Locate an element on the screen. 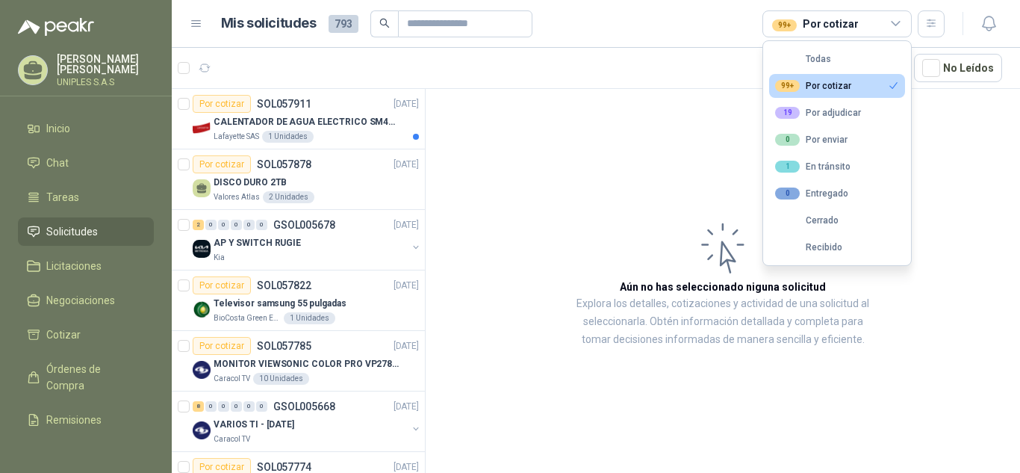 This screenshot has width=1020, height=473. p: SOL057878 is located at coordinates (284, 164).